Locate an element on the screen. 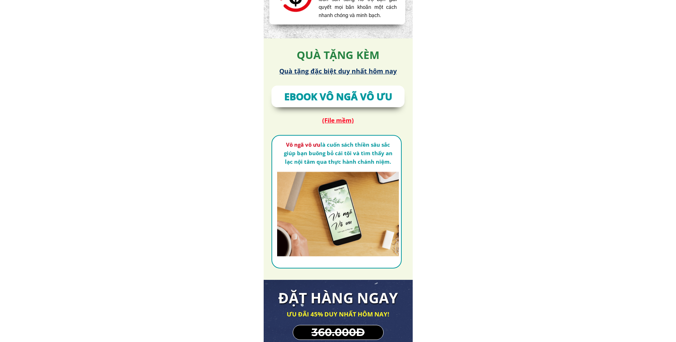 Image resolution: width=676 pixels, height=342 pixels. h3: 360.000Đ is located at coordinates (338, 332).